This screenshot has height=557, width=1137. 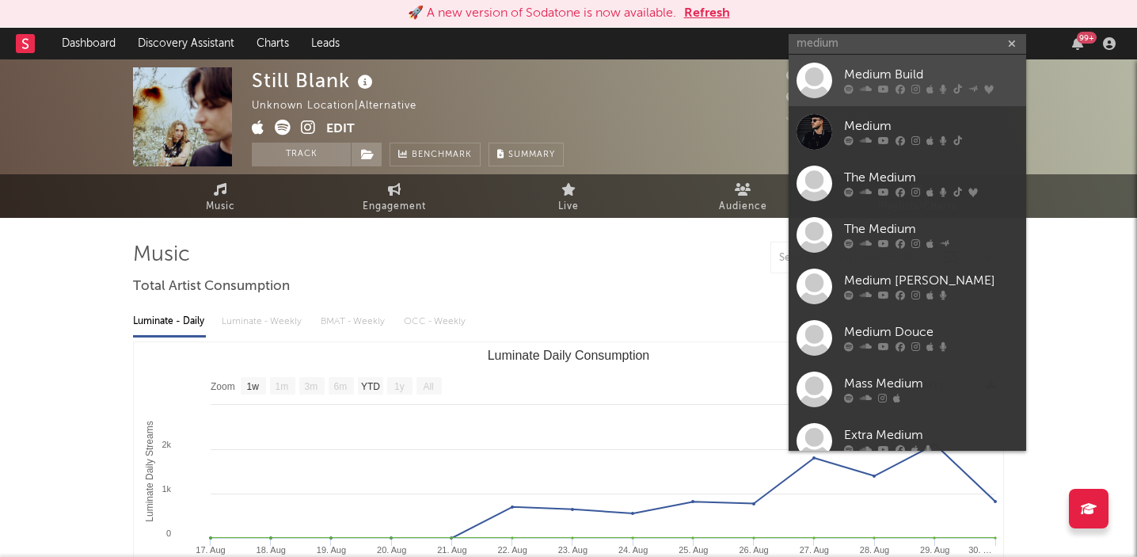 I want to click on div: 🚀 A new version of Sodatone is now available., so click(x=542, y=13).